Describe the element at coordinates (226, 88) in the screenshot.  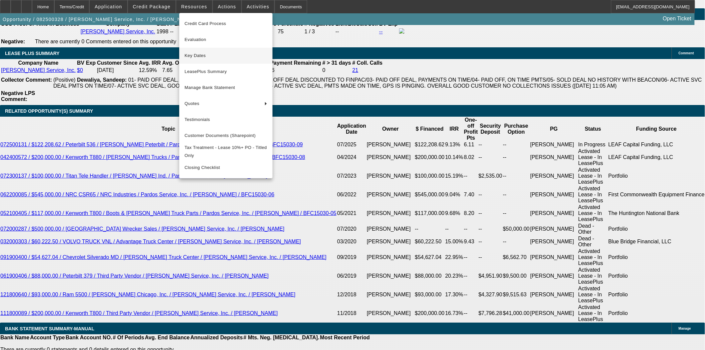
I see `span: Manage Bank Statement` at that location.